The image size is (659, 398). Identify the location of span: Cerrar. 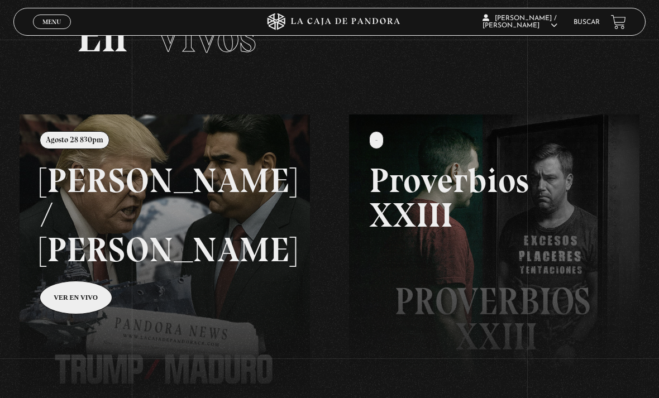
(52, 32).